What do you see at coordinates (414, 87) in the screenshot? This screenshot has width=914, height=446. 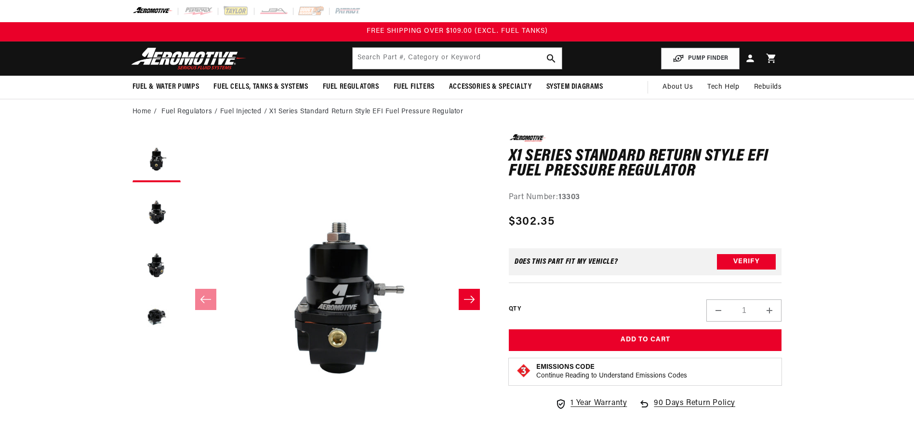 I see `span: Fuel Filters` at bounding box center [414, 87].